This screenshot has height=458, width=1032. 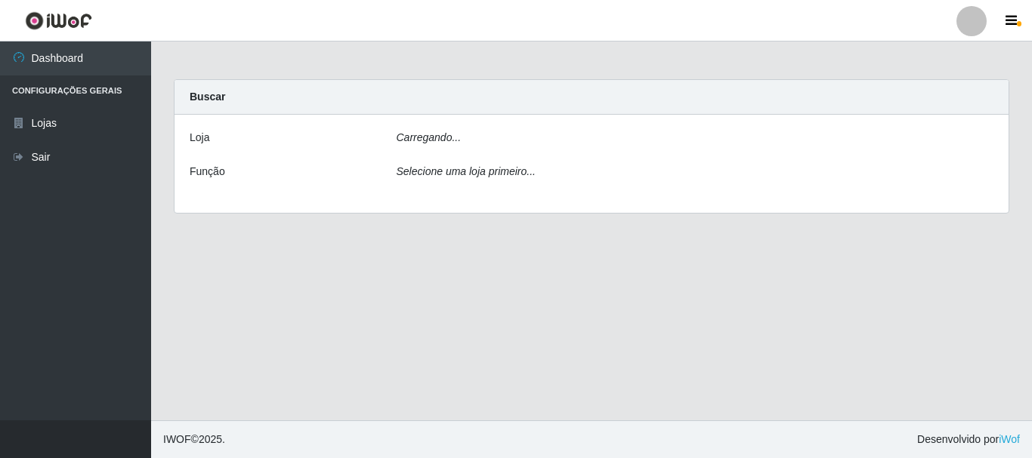 What do you see at coordinates (1009, 439) in the screenshot?
I see `a: iWof` at bounding box center [1009, 439].